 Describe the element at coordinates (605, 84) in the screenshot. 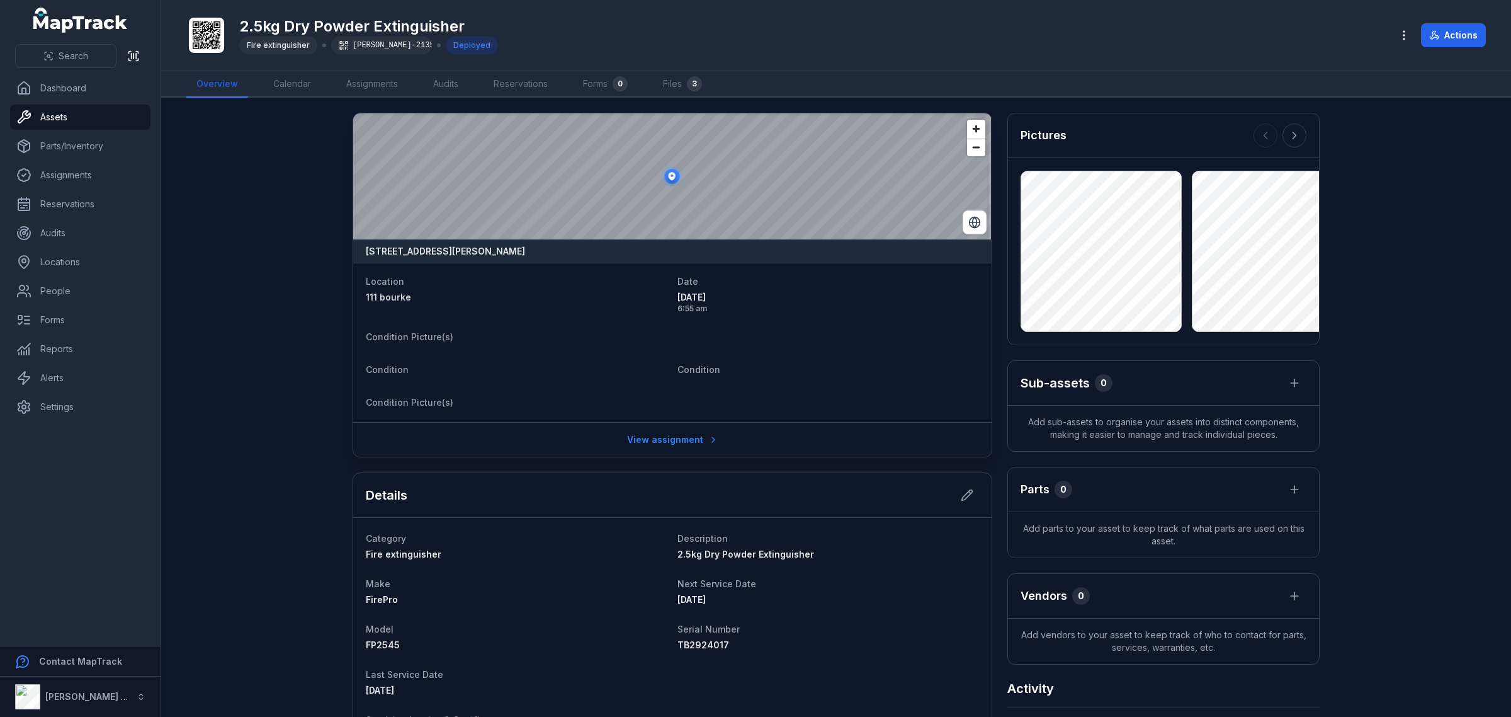

I see `a: Forms0` at that location.